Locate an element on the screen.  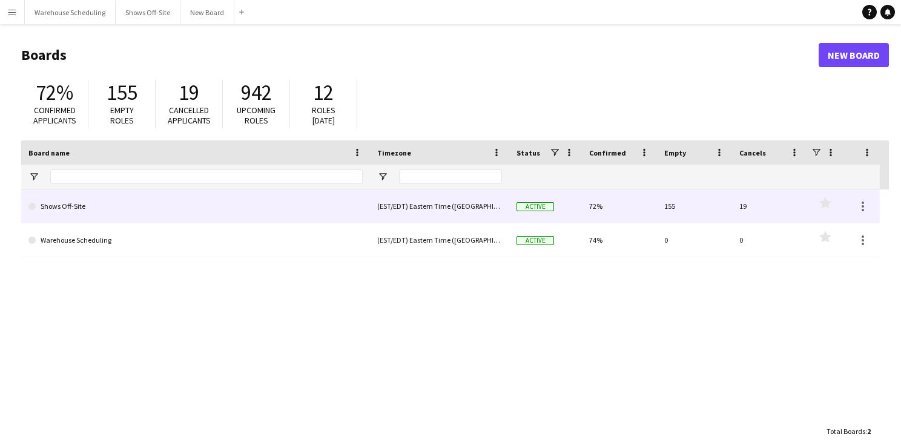
span: Cancels is located at coordinates (752, 153).